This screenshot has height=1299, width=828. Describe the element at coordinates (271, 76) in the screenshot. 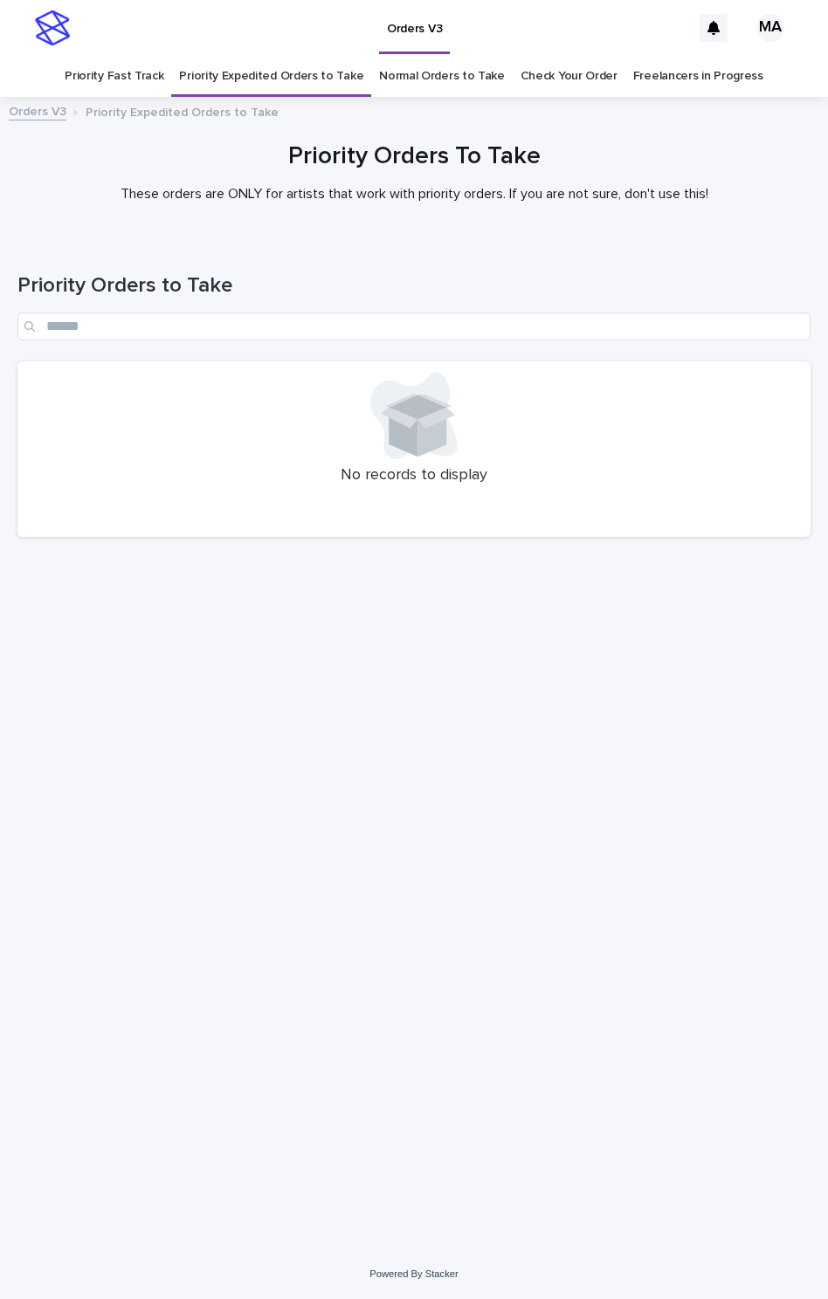

I see `a: Priority Expedited Orders to Take` at that location.